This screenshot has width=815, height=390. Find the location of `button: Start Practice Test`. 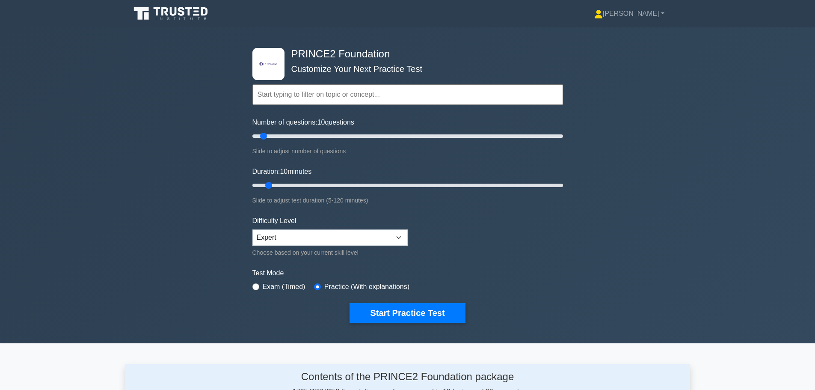

button: Start Practice Test is located at coordinates (407, 313).